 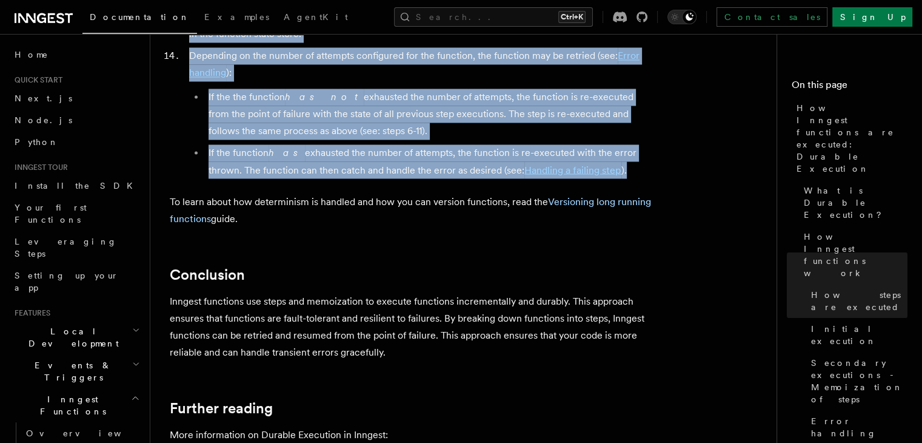 I want to click on a: Node.js, so click(x=76, y=120).